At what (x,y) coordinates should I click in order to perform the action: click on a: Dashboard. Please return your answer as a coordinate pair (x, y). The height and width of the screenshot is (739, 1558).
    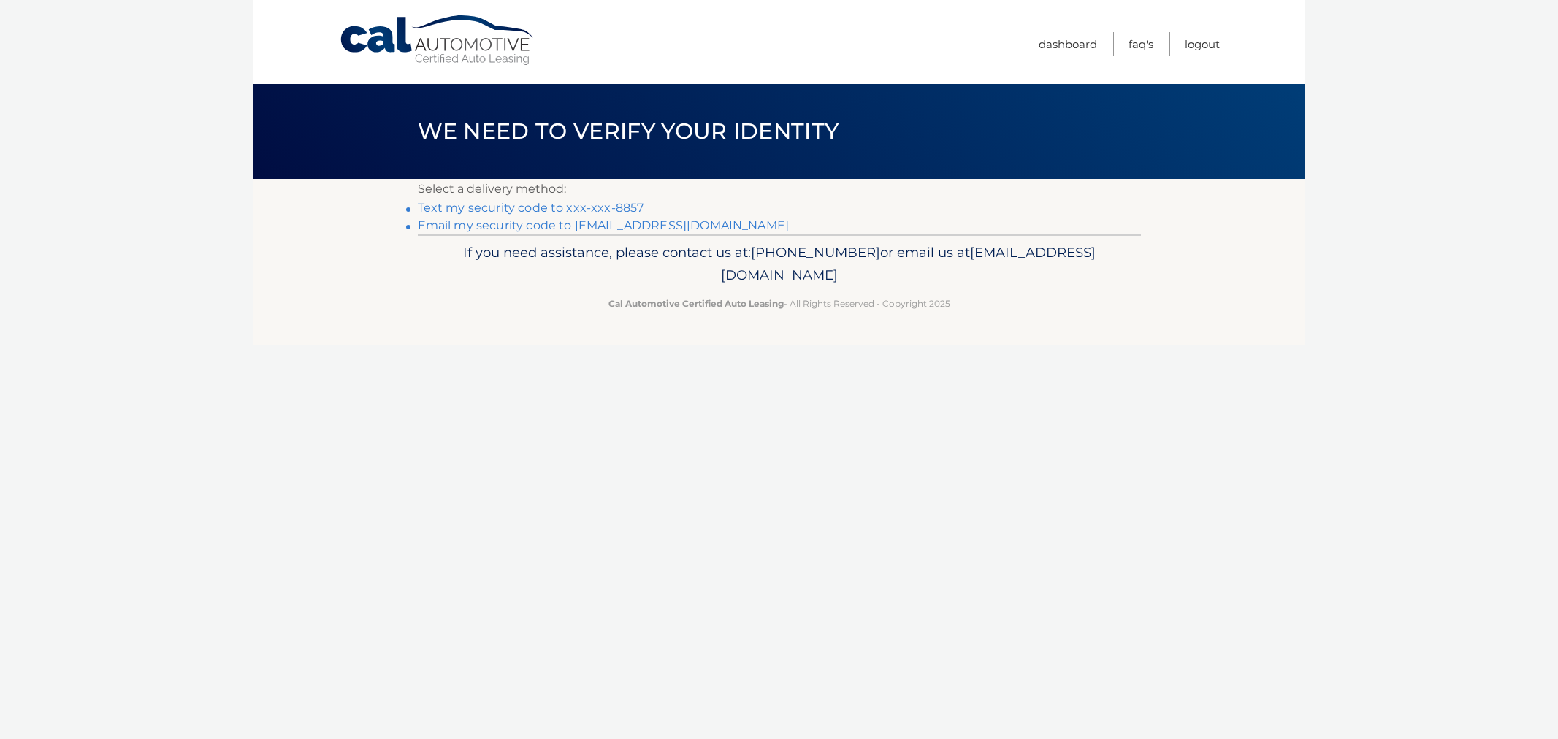
    Looking at the image, I should click on (1068, 44).